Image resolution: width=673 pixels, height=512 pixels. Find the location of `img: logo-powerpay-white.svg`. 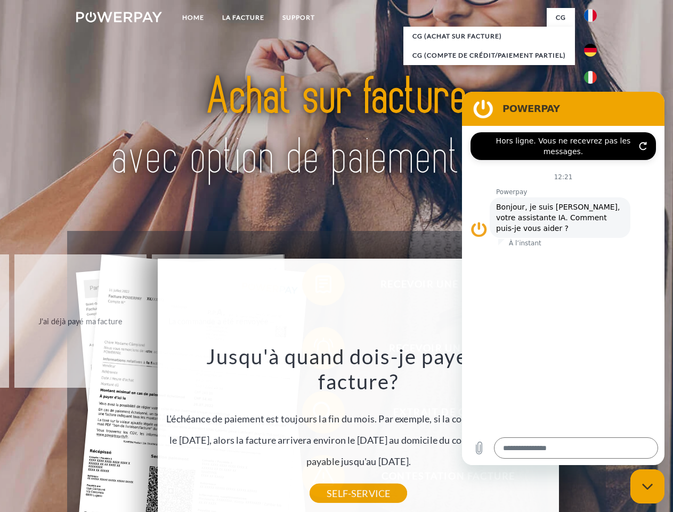

img: logo-powerpay-white.svg is located at coordinates (119, 17).